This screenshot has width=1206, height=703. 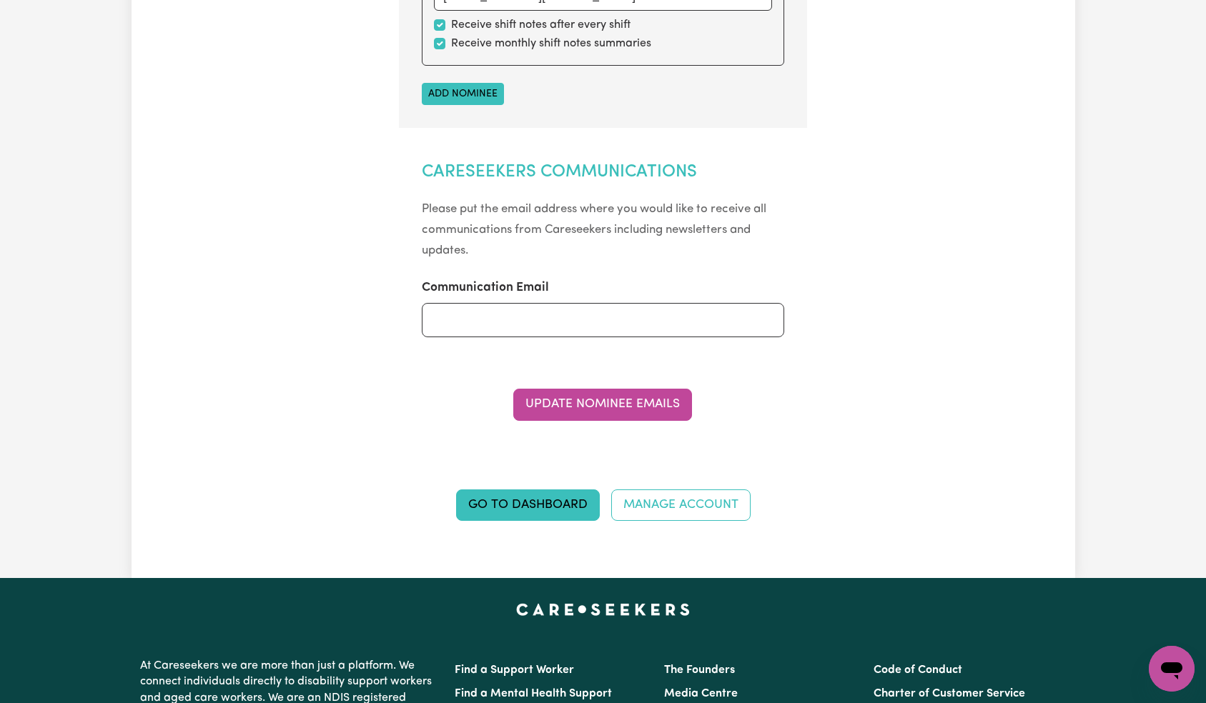 I want to click on button: Update Nominee Emails, so click(x=603, y=405).